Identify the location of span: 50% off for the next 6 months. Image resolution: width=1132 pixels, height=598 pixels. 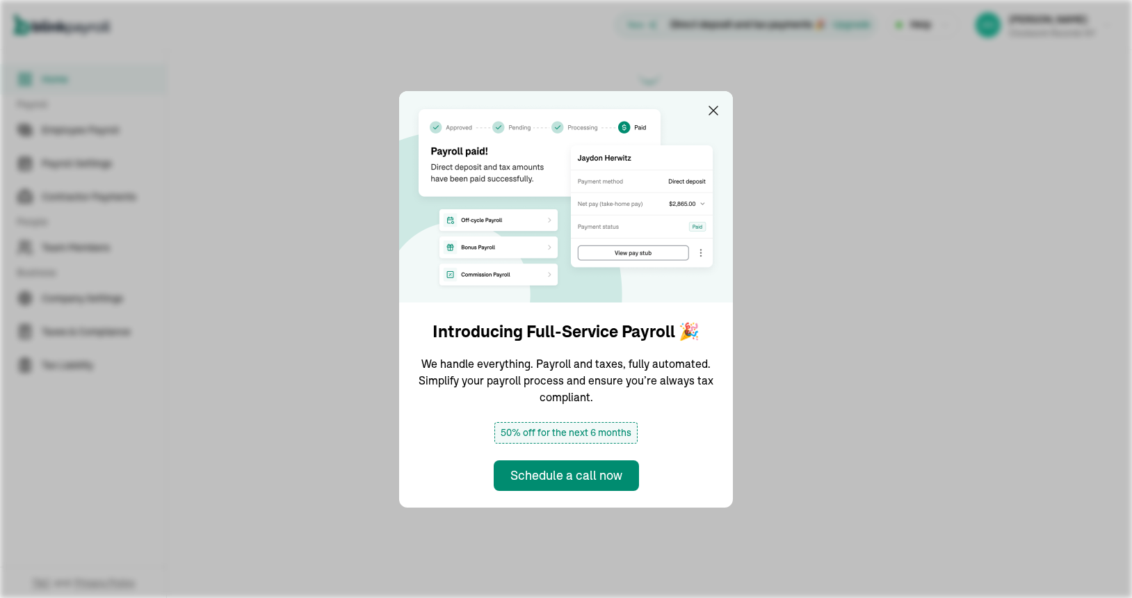
(566, 432).